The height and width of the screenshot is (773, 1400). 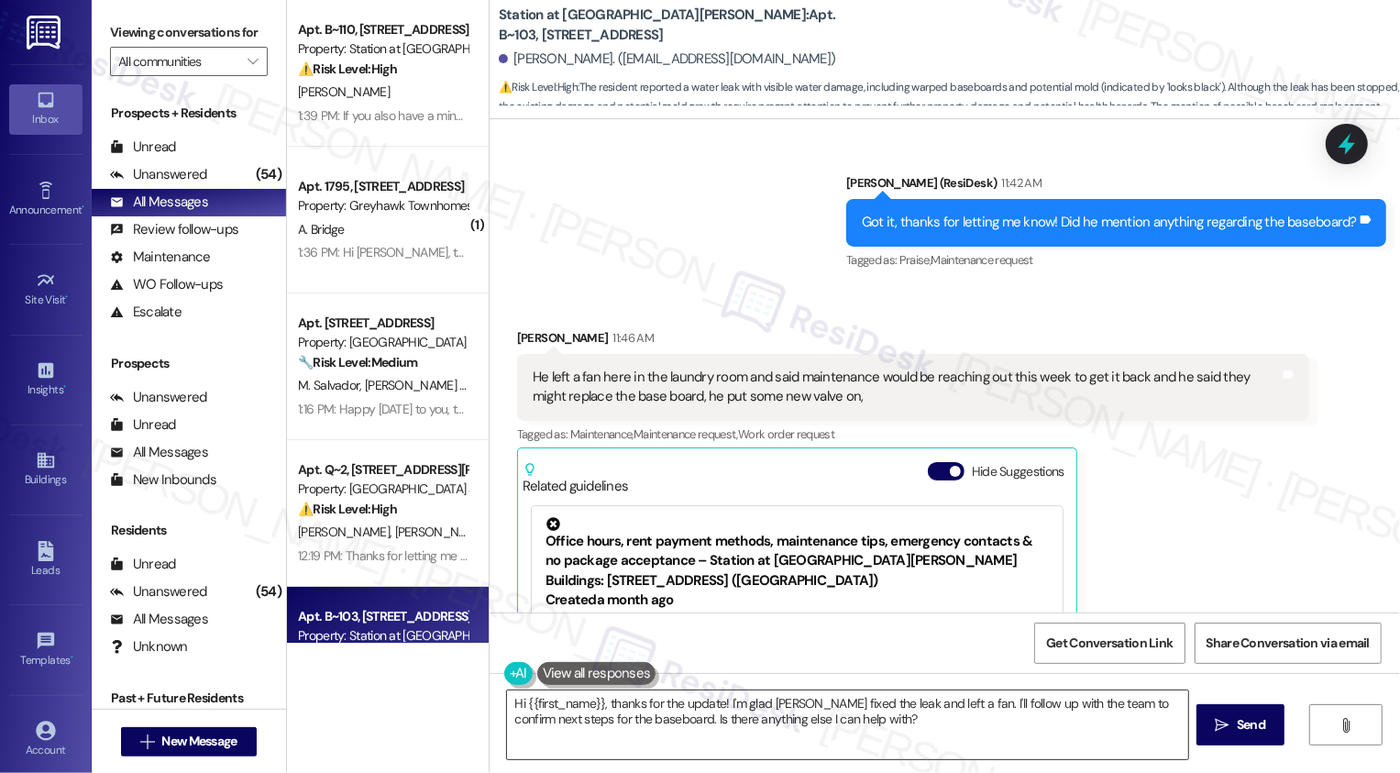 I want to click on div: 1:39 PM: If you also have a minute to spare, we would really love it if you could write us a Goog..., so click(x=833, y=116).